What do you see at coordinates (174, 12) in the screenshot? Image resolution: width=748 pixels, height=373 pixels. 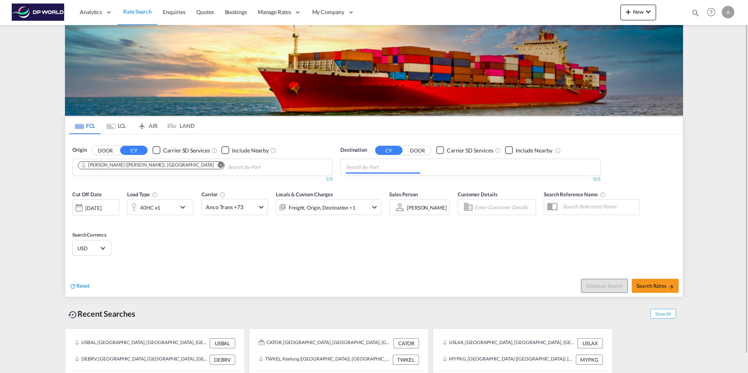 I see `span: Enquiries` at bounding box center [174, 12].